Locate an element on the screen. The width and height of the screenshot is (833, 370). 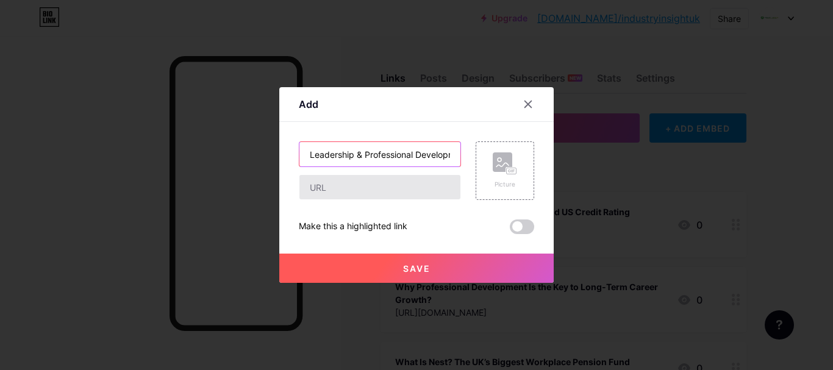
div: Picture is located at coordinates (505, 184).